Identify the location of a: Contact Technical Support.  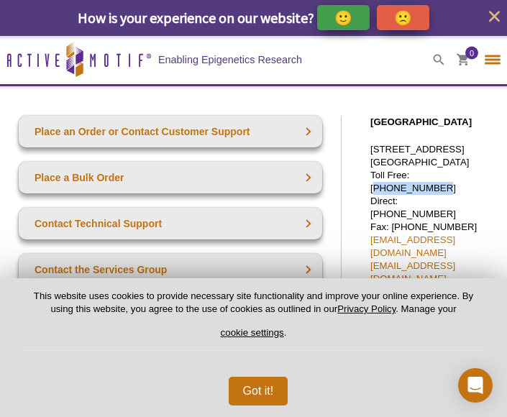
(171, 224).